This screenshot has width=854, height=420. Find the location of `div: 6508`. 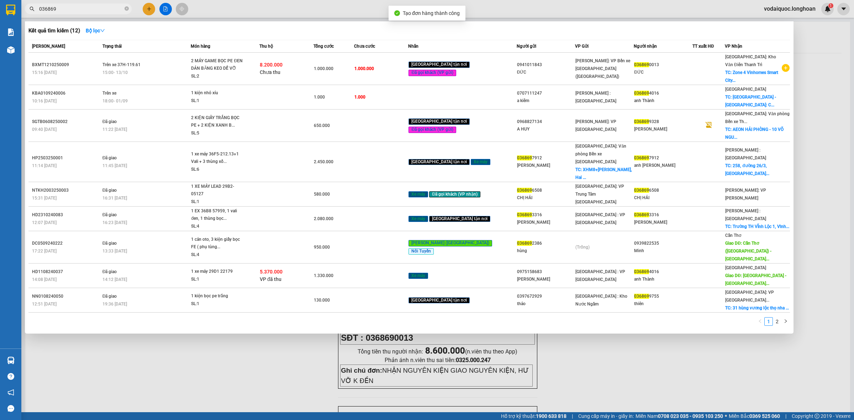

div: 6508 is located at coordinates (663, 190).